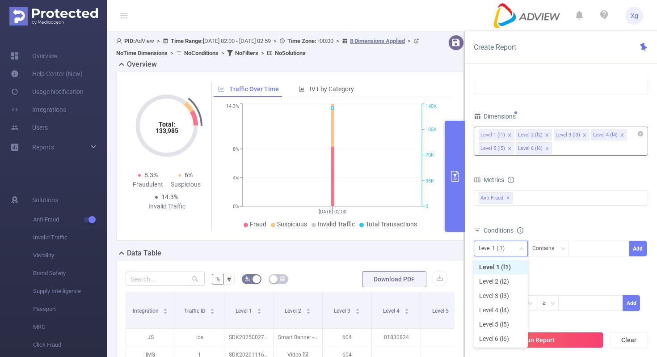 Image resolution: width=657 pixels, height=357 pixels. I want to click on p: Smart Banner - 320x50 [0], so click(298, 337).